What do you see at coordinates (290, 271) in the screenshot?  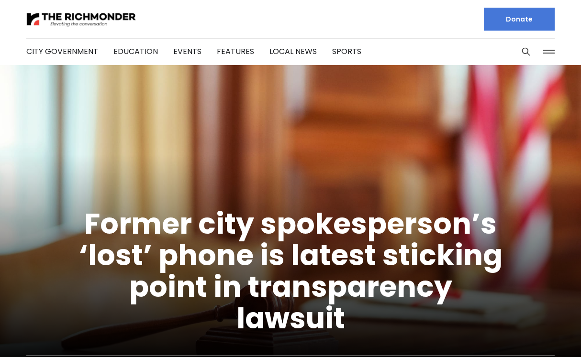 I see `a: Former city spokesperson’s ‘lost’ phone is latest sticking point in transparency lawsuit` at bounding box center [290, 271].